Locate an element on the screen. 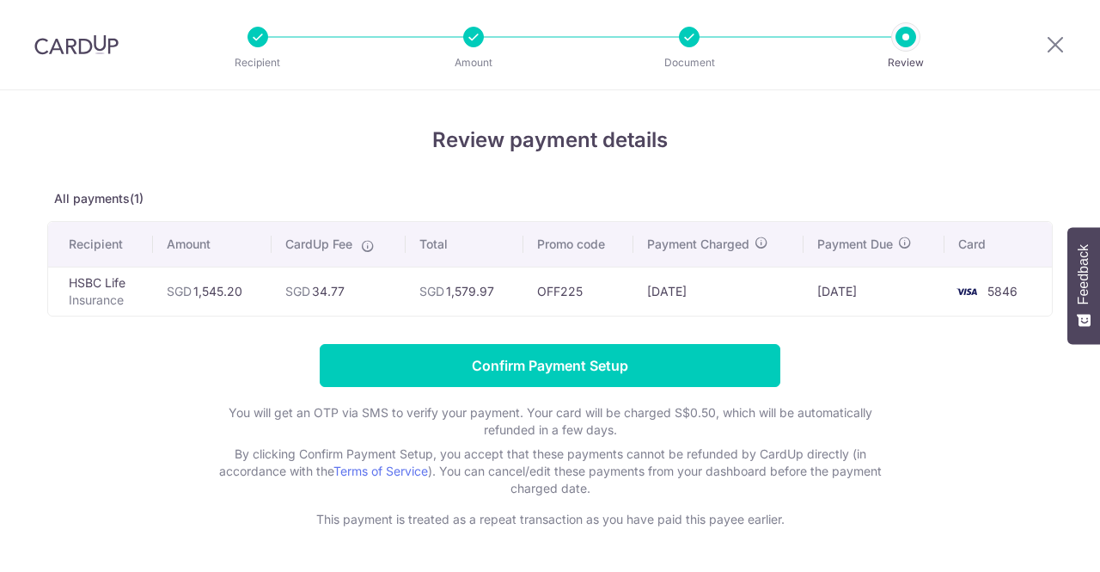  th: Promo code is located at coordinates (579, 244).